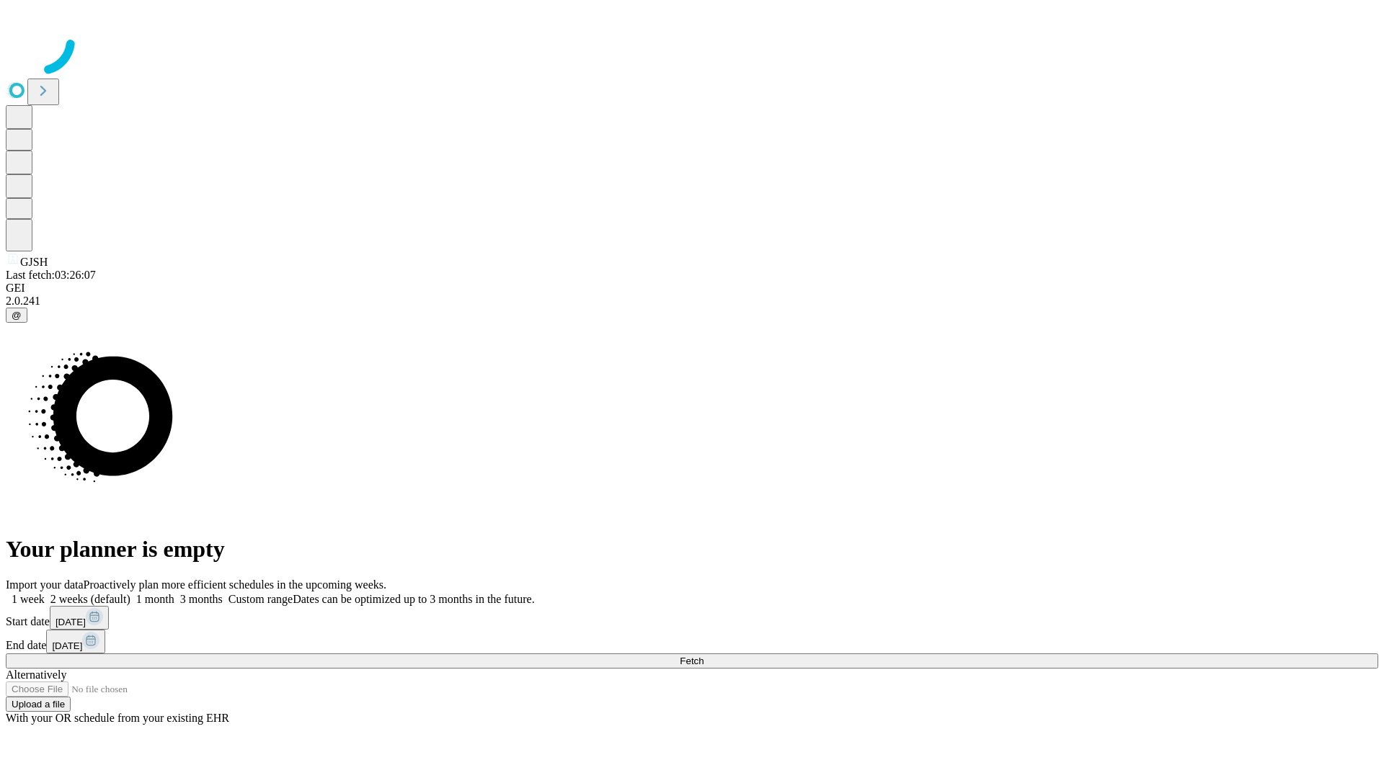 The image size is (1384, 778). I want to click on span: GJSH, so click(34, 262).